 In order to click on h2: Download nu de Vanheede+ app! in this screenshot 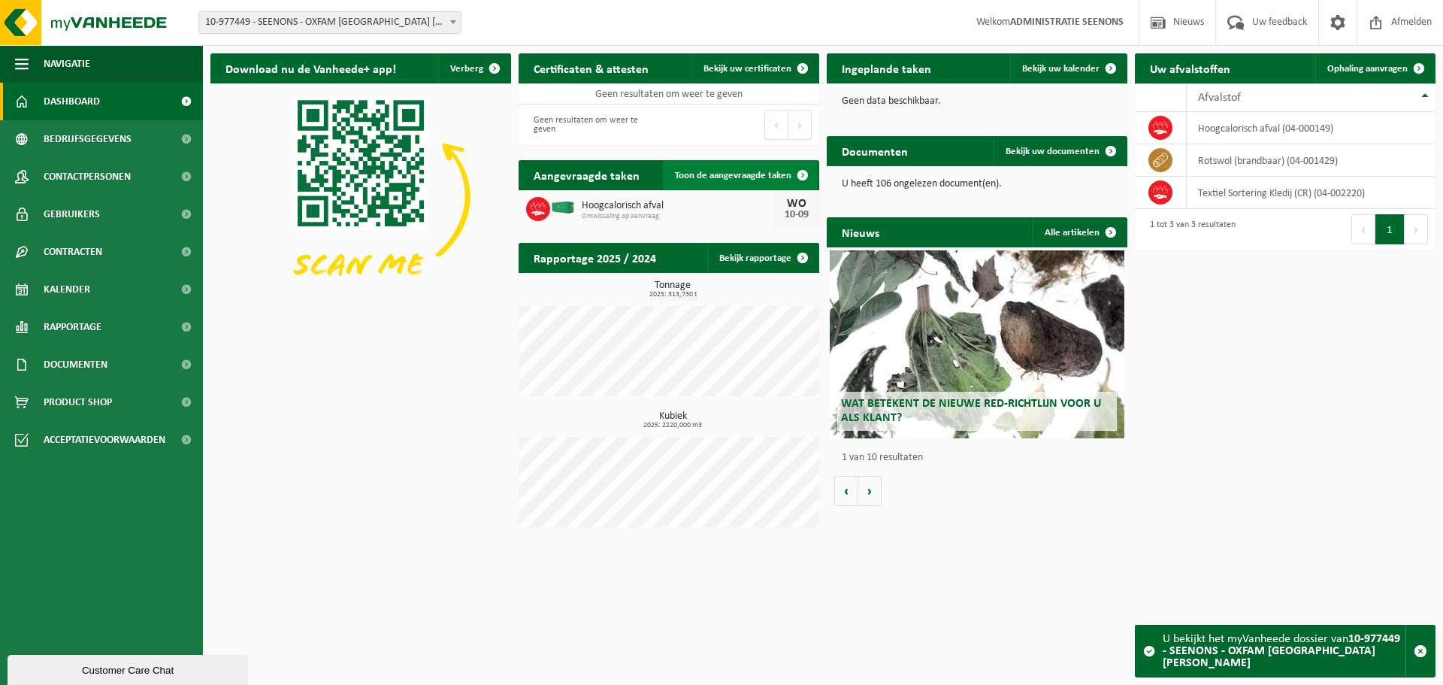, I will do `click(310, 68)`.